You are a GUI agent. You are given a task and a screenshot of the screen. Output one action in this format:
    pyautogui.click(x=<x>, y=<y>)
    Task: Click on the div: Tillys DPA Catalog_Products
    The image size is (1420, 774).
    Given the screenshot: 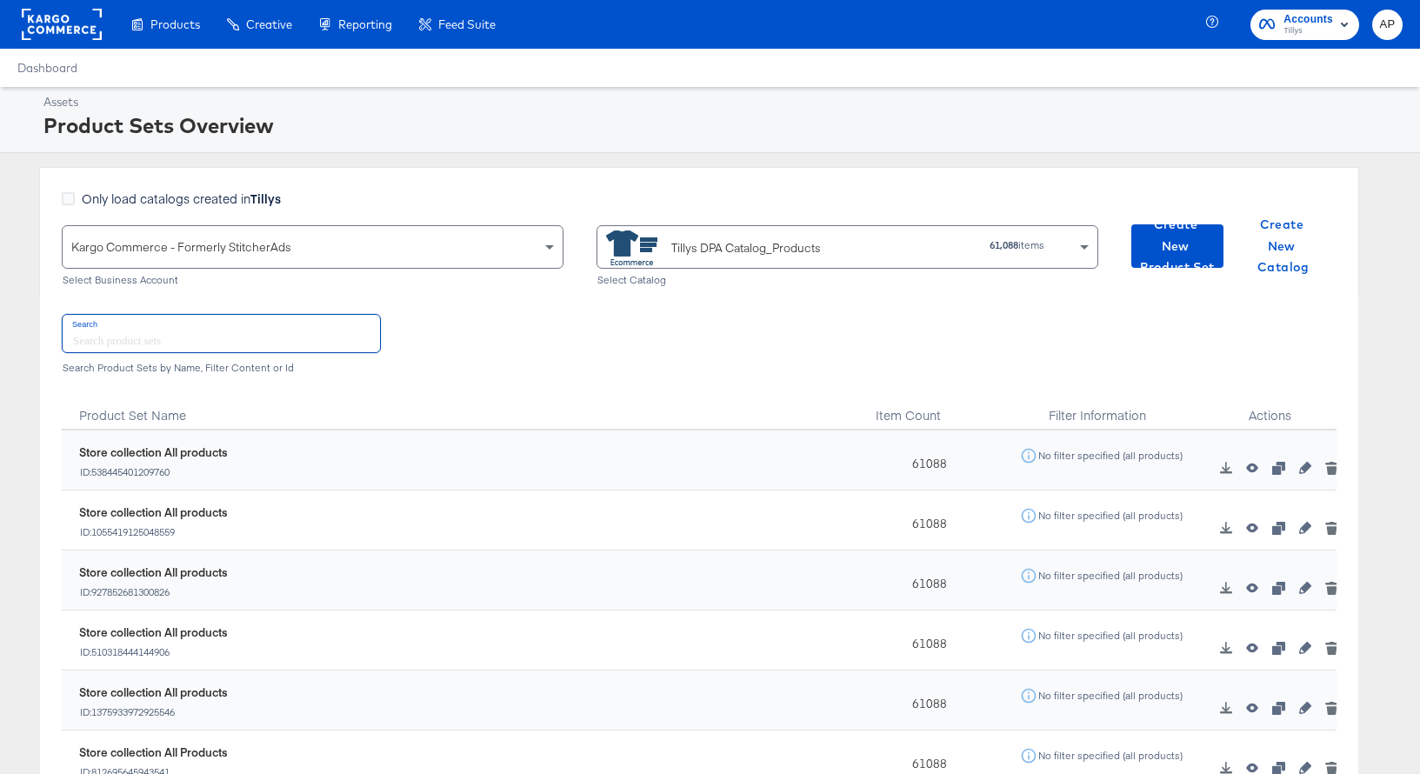 What is the action you would take?
    pyautogui.click(x=746, y=248)
    